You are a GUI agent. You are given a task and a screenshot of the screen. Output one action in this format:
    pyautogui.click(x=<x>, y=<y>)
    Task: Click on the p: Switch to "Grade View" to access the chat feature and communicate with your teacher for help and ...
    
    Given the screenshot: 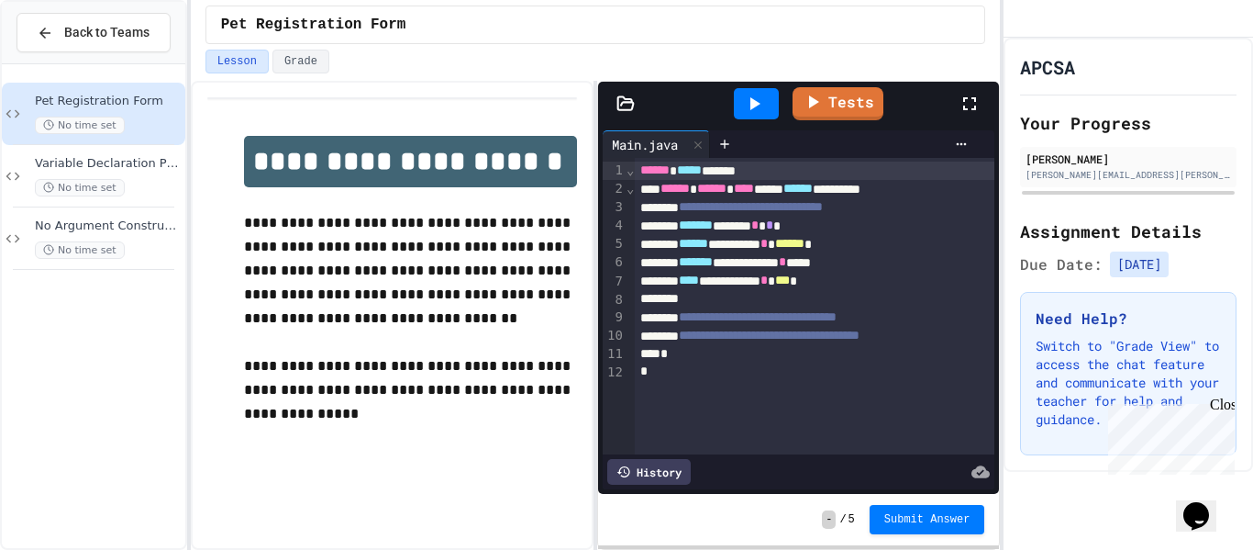 What is the action you would take?
    pyautogui.click(x=1128, y=383)
    